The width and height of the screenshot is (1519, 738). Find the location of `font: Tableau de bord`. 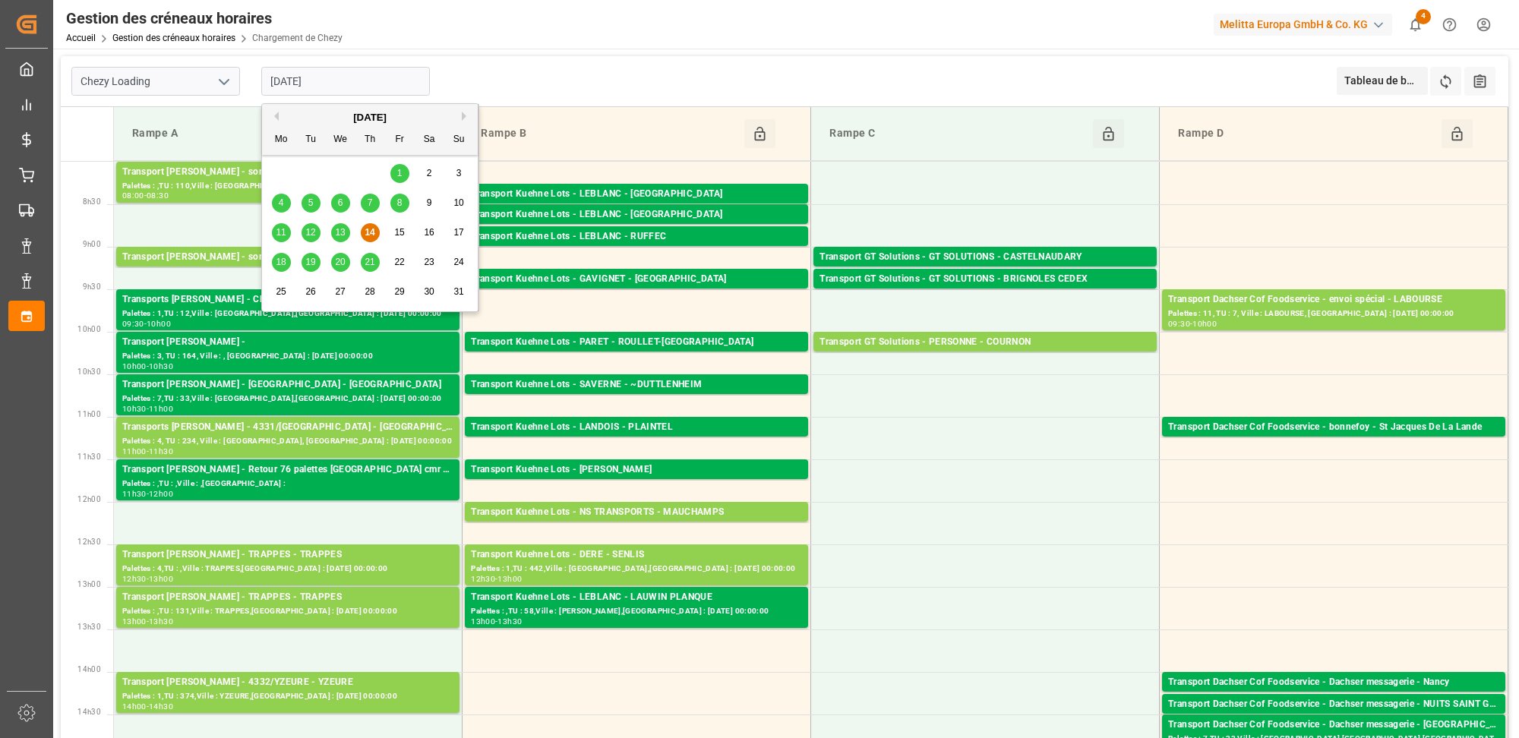

font: Tableau de bord is located at coordinates (1383, 80).